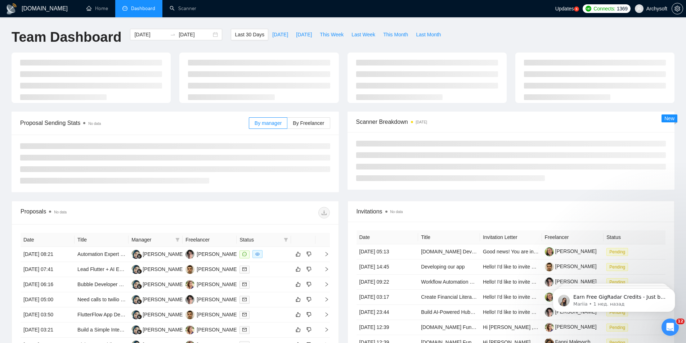 The width and height of the screenshot is (686, 343). Describe the element at coordinates (101, 315) in the screenshot. I see `td: FlutterFlow App Developer` at that location.